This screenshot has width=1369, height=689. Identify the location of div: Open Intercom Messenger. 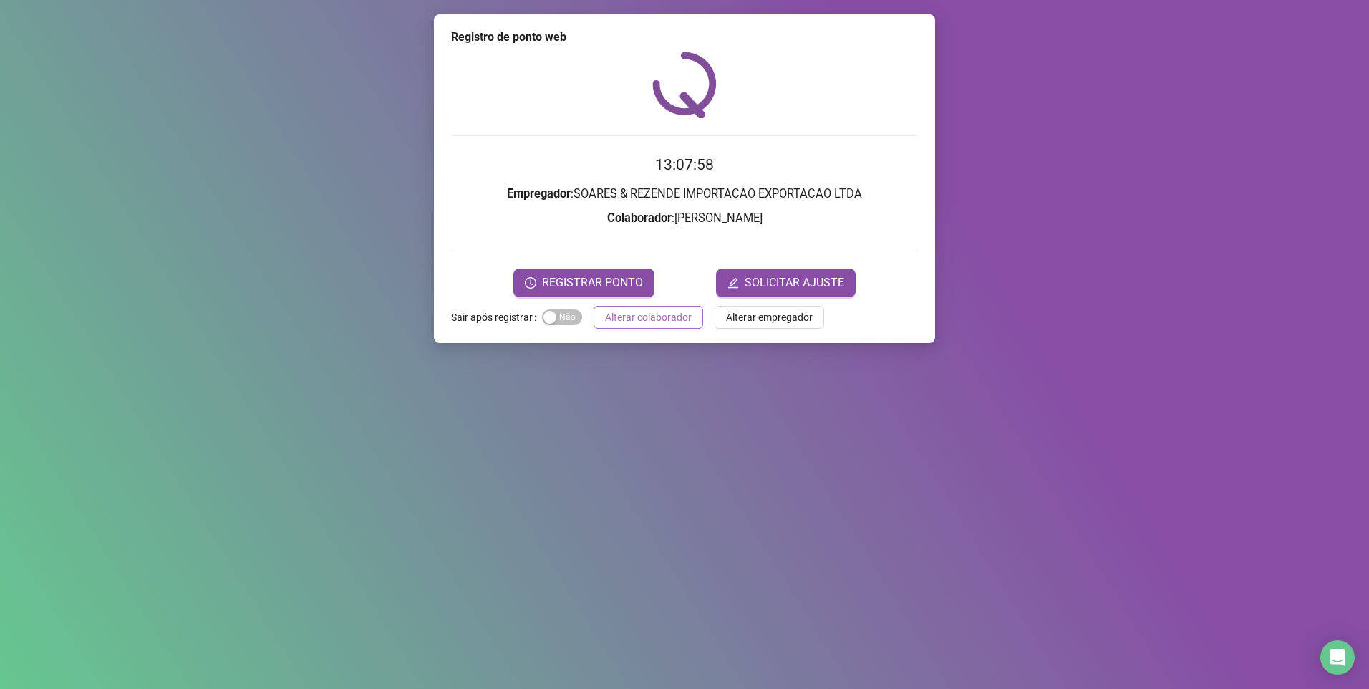
(1337, 657).